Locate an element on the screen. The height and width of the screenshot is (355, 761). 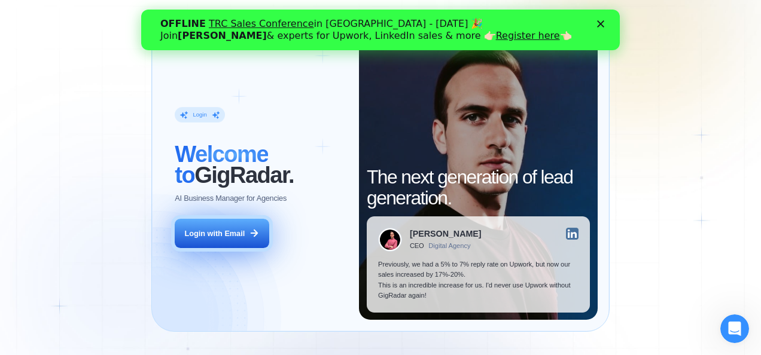
p: AI Business Manager for Agencies is located at coordinates (230, 198).